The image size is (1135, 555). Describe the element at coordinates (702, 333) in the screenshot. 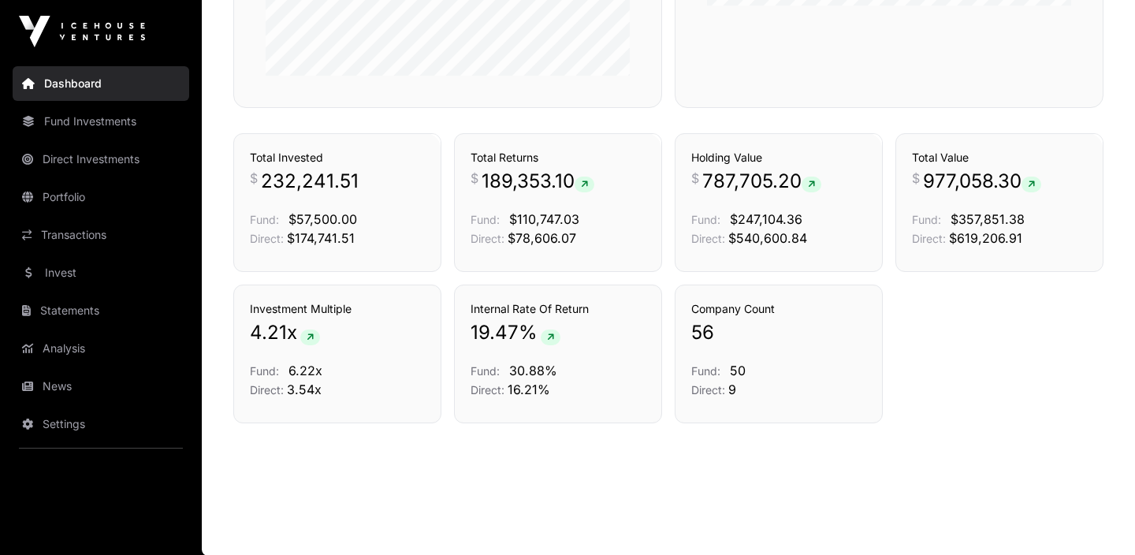

I see `span: 56` at that location.